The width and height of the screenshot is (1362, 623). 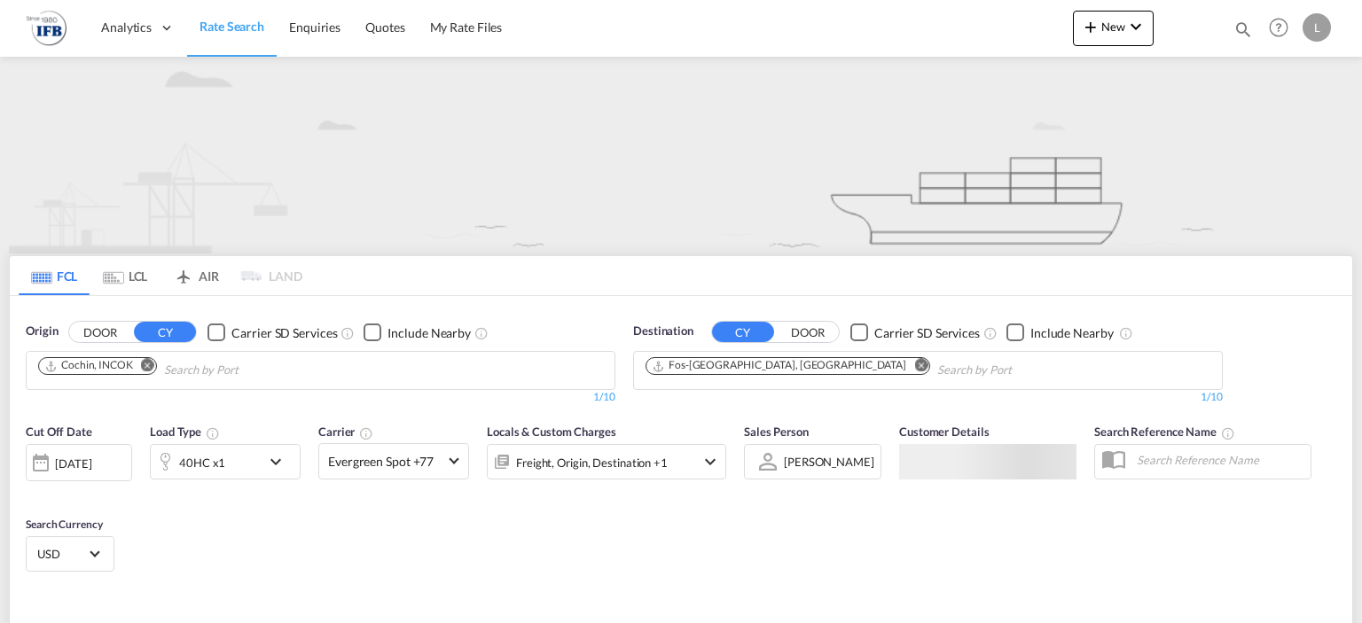 What do you see at coordinates (202, 463) in the screenshot?
I see `div: 40HC x1` at bounding box center [202, 463].